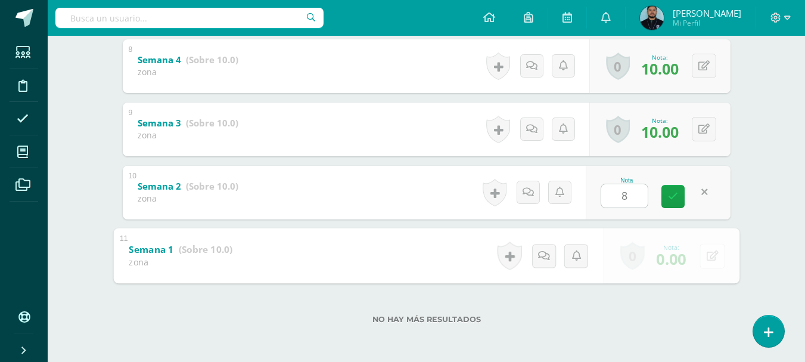 This screenshot has height=362, width=805. Describe the element at coordinates (159, 123) in the screenshot. I see `b: Semana 3` at that location.